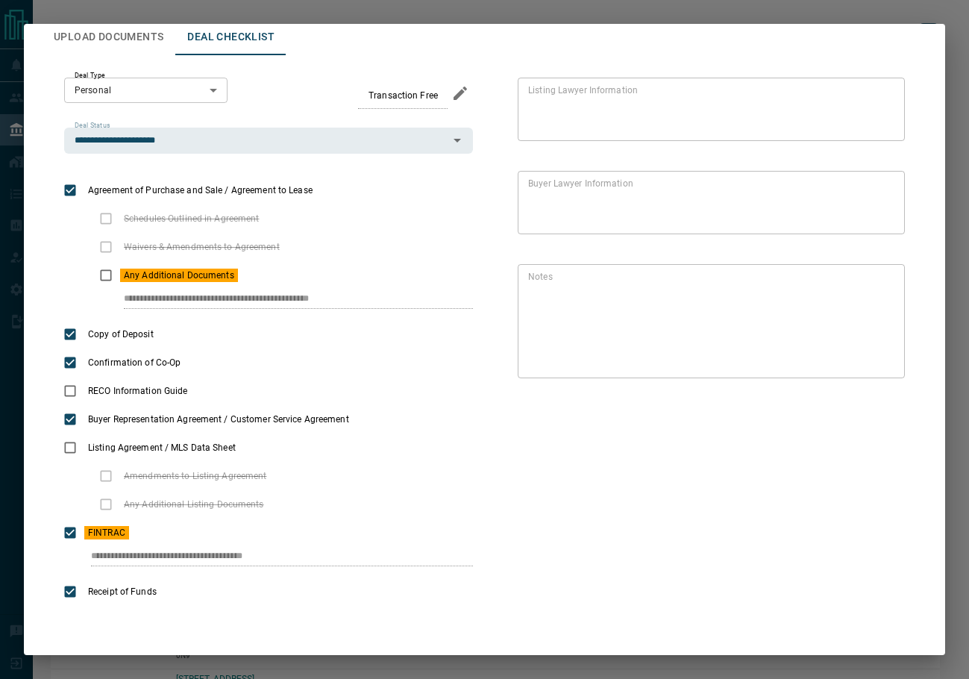 This screenshot has width=969, height=679. What do you see at coordinates (107, 533) in the screenshot?
I see `span: FINTRAC` at bounding box center [107, 533].